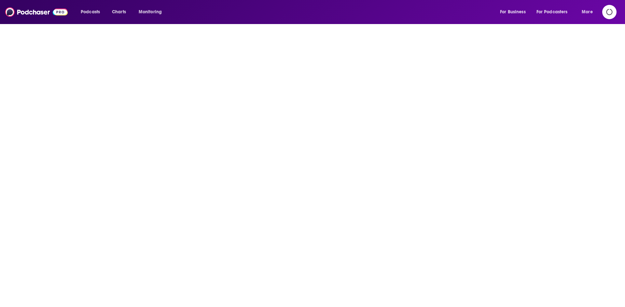  I want to click on a: Charts, so click(119, 12).